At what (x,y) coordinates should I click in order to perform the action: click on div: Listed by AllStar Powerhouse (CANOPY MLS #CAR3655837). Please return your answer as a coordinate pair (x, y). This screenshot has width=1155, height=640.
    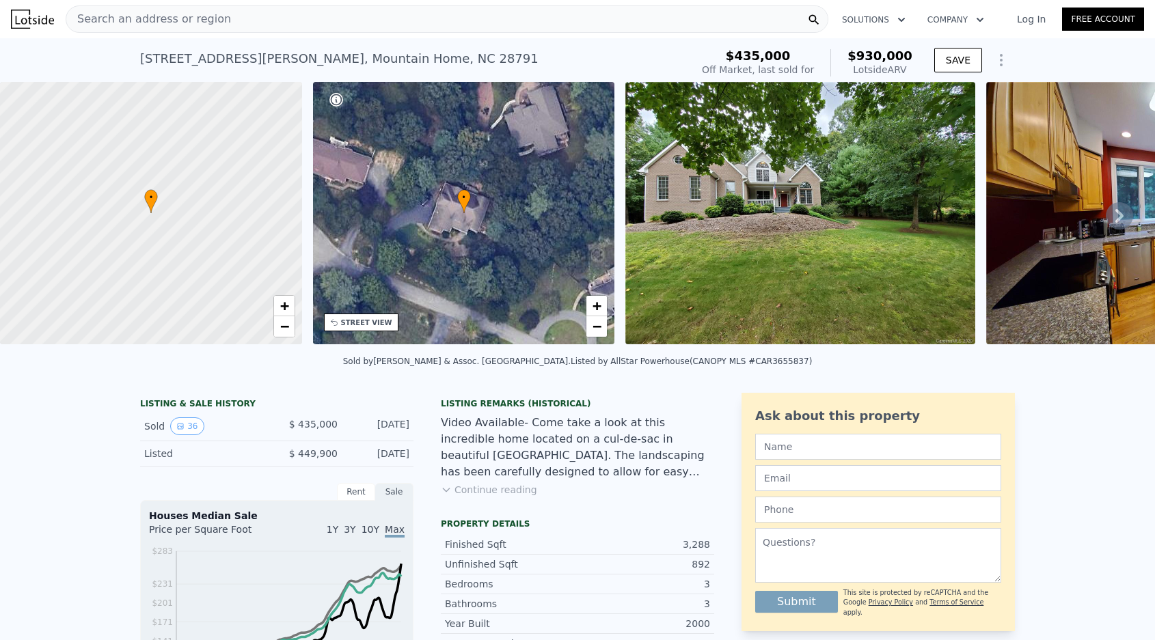
    Looking at the image, I should click on (691, 362).